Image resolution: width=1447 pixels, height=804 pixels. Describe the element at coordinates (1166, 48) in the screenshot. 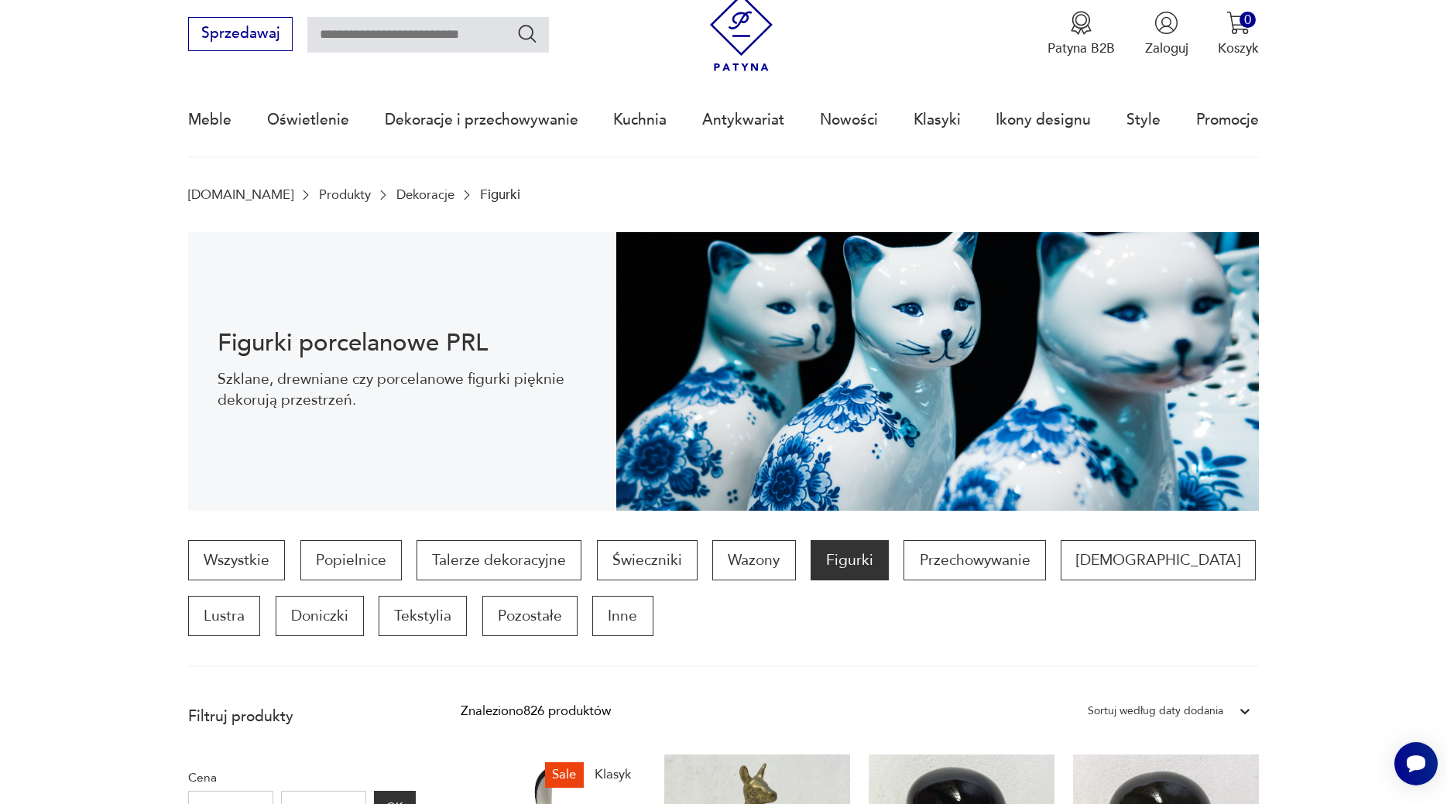

I see `p: Zaloguj` at that location.